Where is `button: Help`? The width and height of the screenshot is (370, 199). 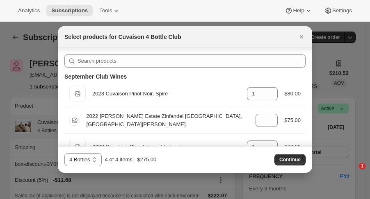
button: Help is located at coordinates (298, 11).